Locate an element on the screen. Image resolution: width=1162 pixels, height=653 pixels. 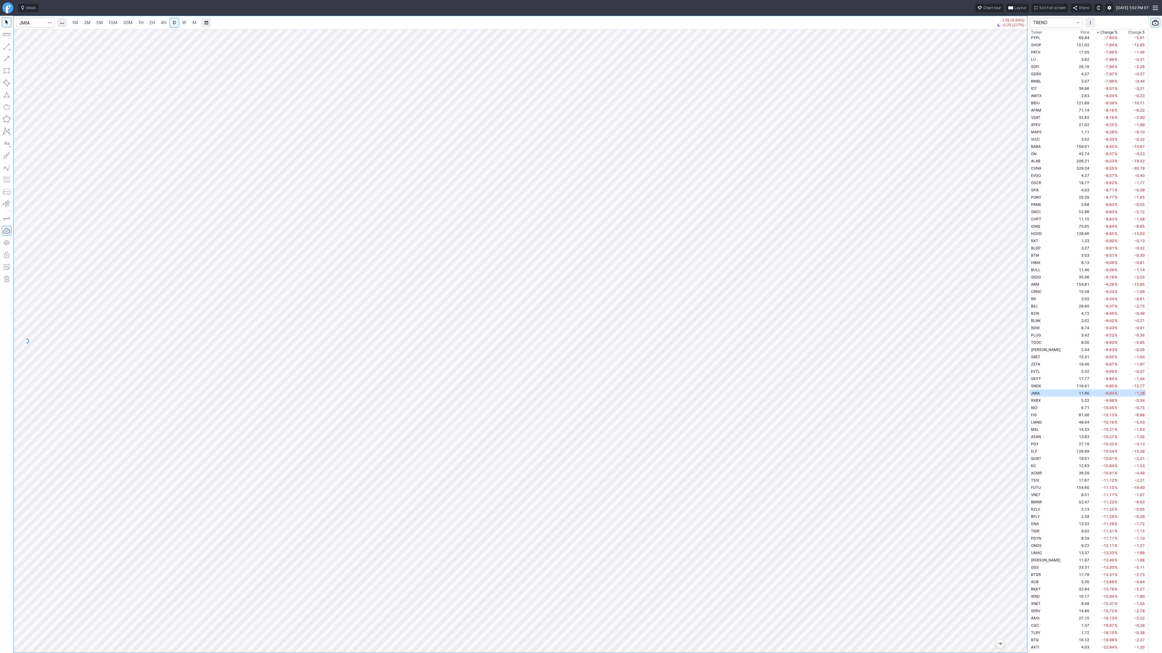
span: -9.52 is located at coordinates (1109, 335).